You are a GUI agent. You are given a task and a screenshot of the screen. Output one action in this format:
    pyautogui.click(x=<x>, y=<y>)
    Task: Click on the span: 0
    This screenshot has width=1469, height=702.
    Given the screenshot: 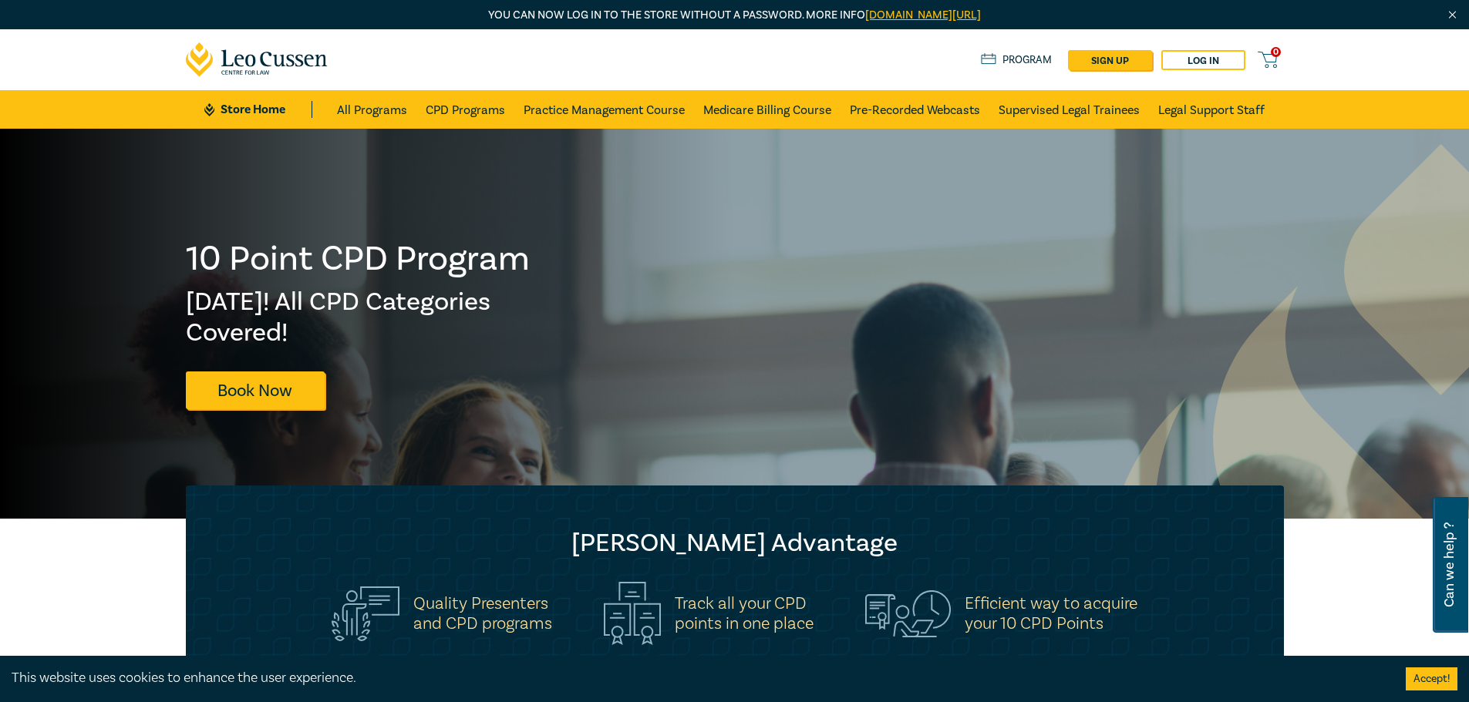 What is the action you would take?
    pyautogui.click(x=1275, y=52)
    